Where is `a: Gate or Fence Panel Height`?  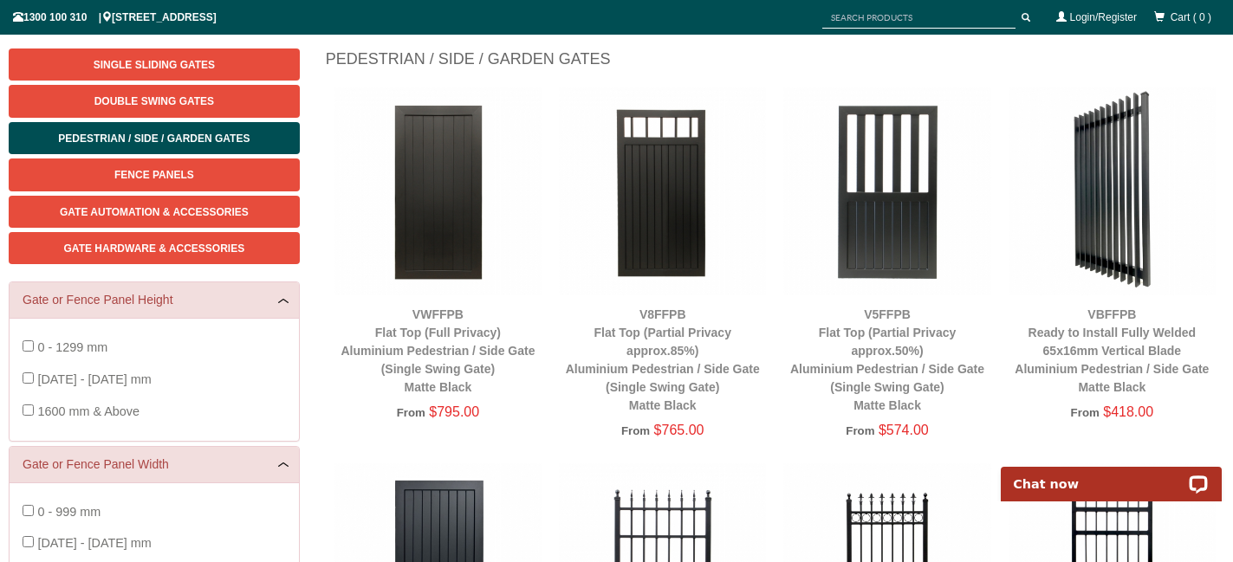 a: Gate or Fence Panel Height is located at coordinates (154, 300).